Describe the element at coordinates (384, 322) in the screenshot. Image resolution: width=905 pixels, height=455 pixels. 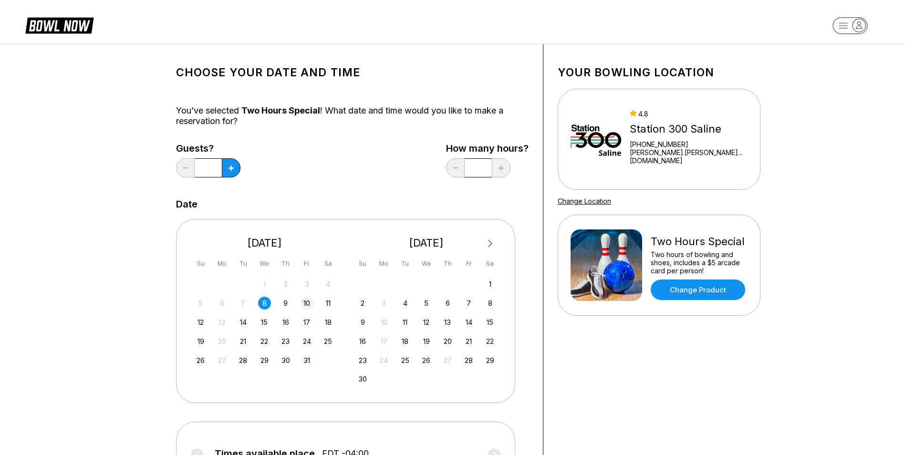
I see `div: Not available Monday, November 10th, 2025` at that location.